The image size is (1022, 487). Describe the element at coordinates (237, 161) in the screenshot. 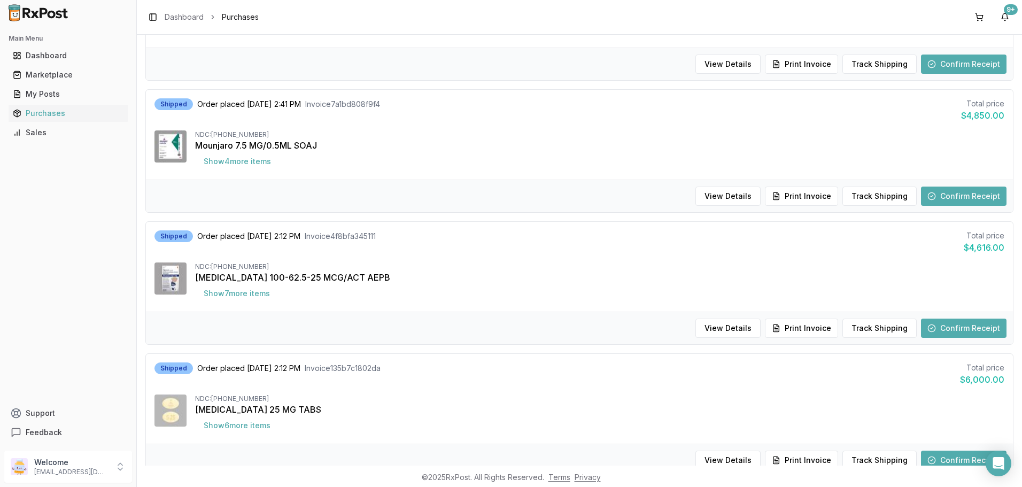

I see `button: Show4more items` at that location.